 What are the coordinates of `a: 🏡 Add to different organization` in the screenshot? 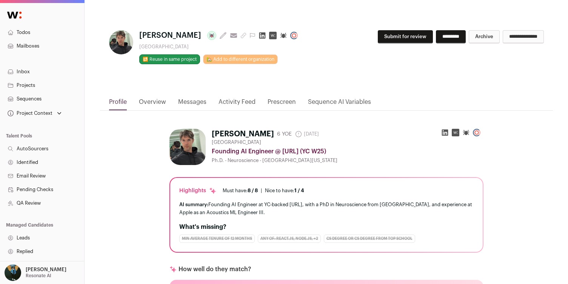 It's located at (240, 59).